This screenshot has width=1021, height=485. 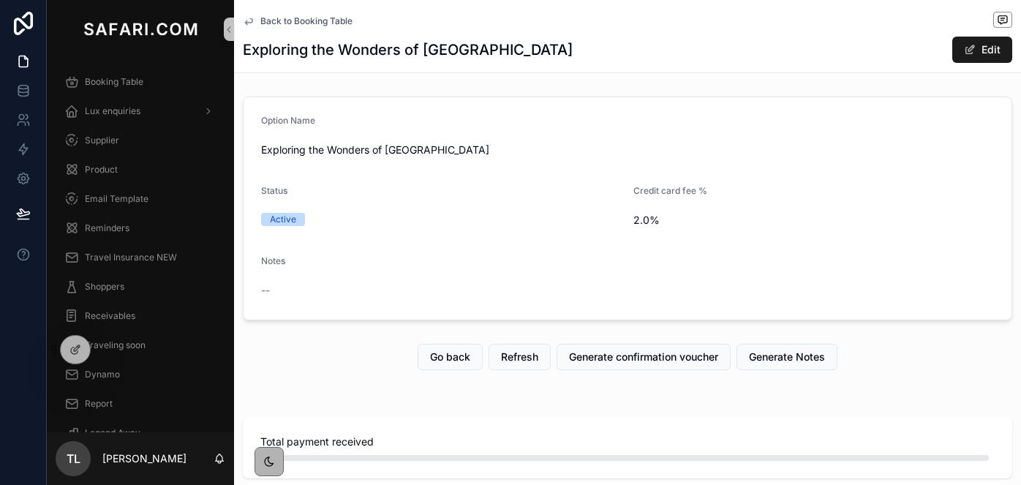 What do you see at coordinates (787, 357) in the screenshot?
I see `button: Generate Notes` at bounding box center [787, 357].